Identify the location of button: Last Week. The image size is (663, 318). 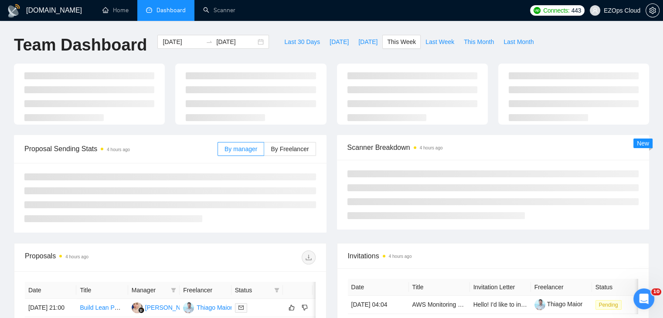
(440, 42).